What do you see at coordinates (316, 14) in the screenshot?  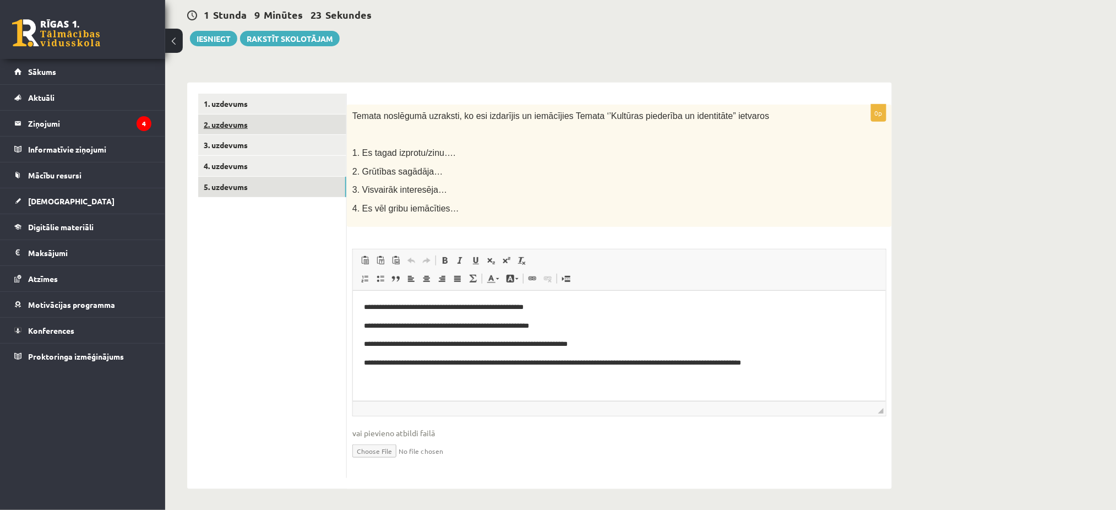 I see `span: 23` at bounding box center [316, 14].